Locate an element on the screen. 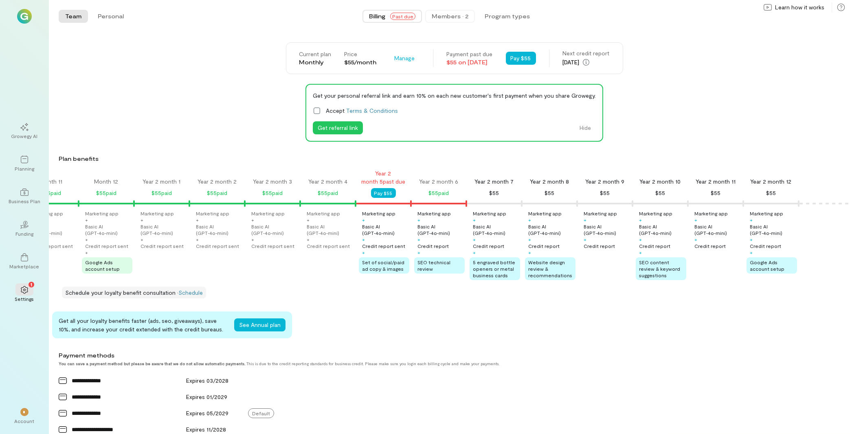 The height and width of the screenshot is (434, 850). div: Get your personal referral link and earn 10% on each new customer's first payment when you share ... is located at coordinates (454, 95).